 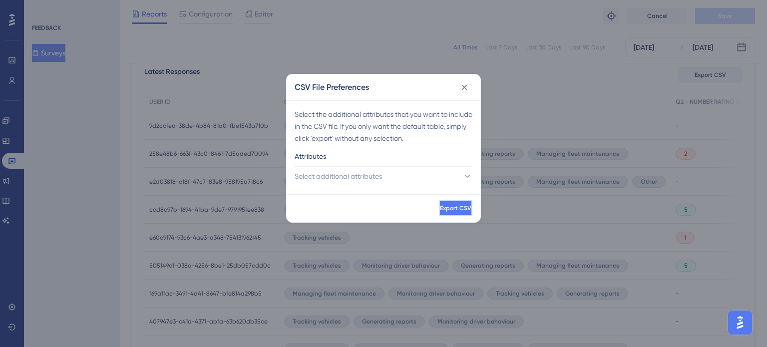 What do you see at coordinates (15, 15) in the screenshot?
I see `button: Open AI Assistant Launcher` at bounding box center [15, 15].